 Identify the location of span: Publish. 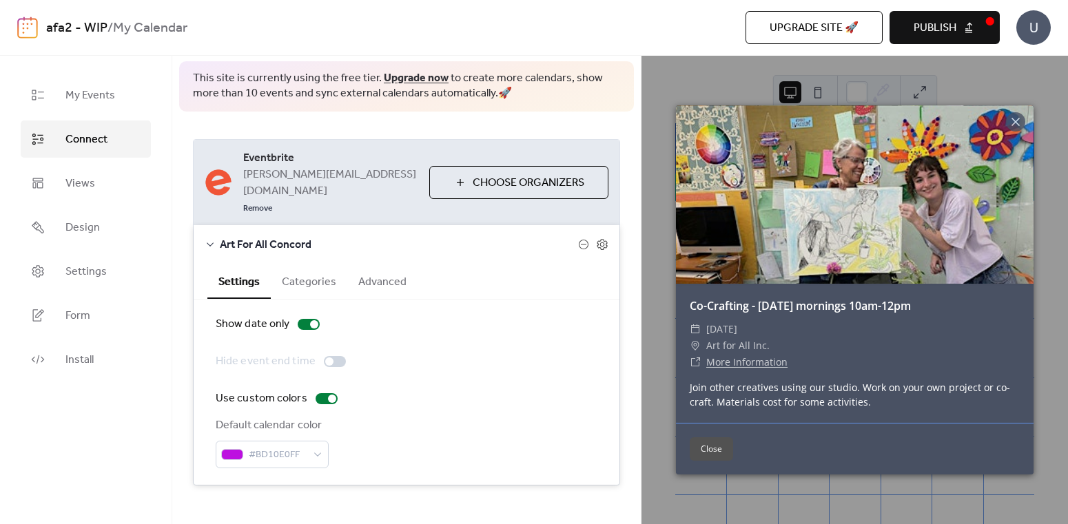
(935, 28).